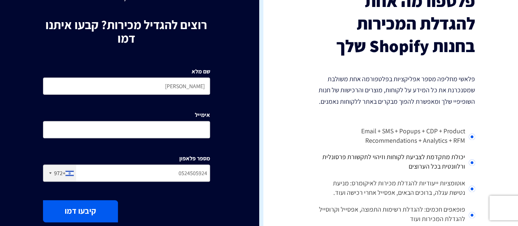 This screenshot has width=518, height=226. Describe the element at coordinates (195, 158) in the screenshot. I see `label: מספר פלאפון` at that location.